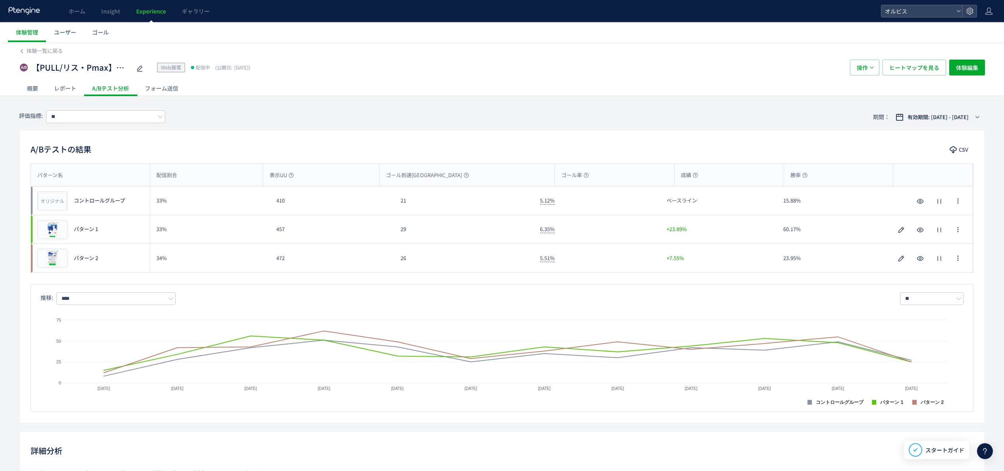 This screenshot has width=1004, height=471. Describe the element at coordinates (799, 175) in the screenshot. I see `span: 勝率` at that location.